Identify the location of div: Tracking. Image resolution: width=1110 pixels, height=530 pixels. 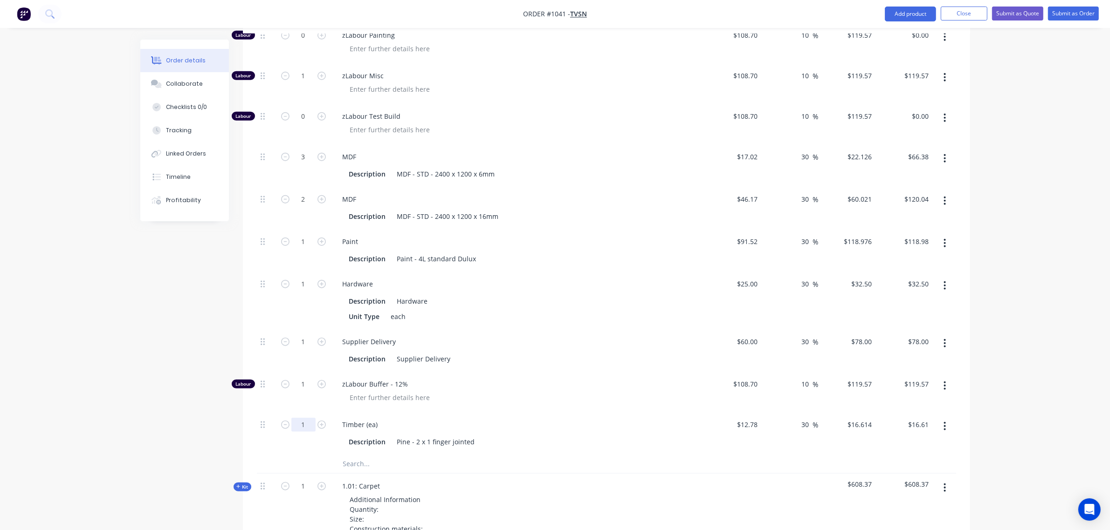
(178, 130).